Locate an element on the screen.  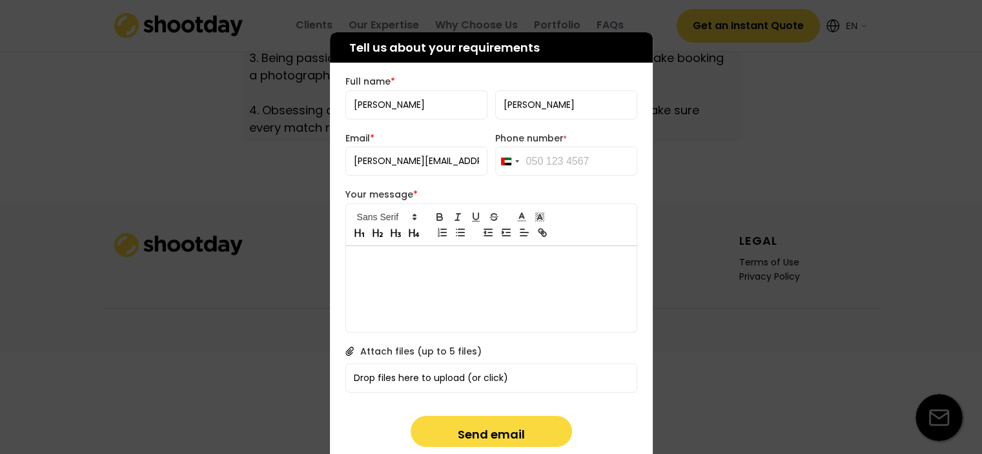
div: Email is located at coordinates (413, 138).